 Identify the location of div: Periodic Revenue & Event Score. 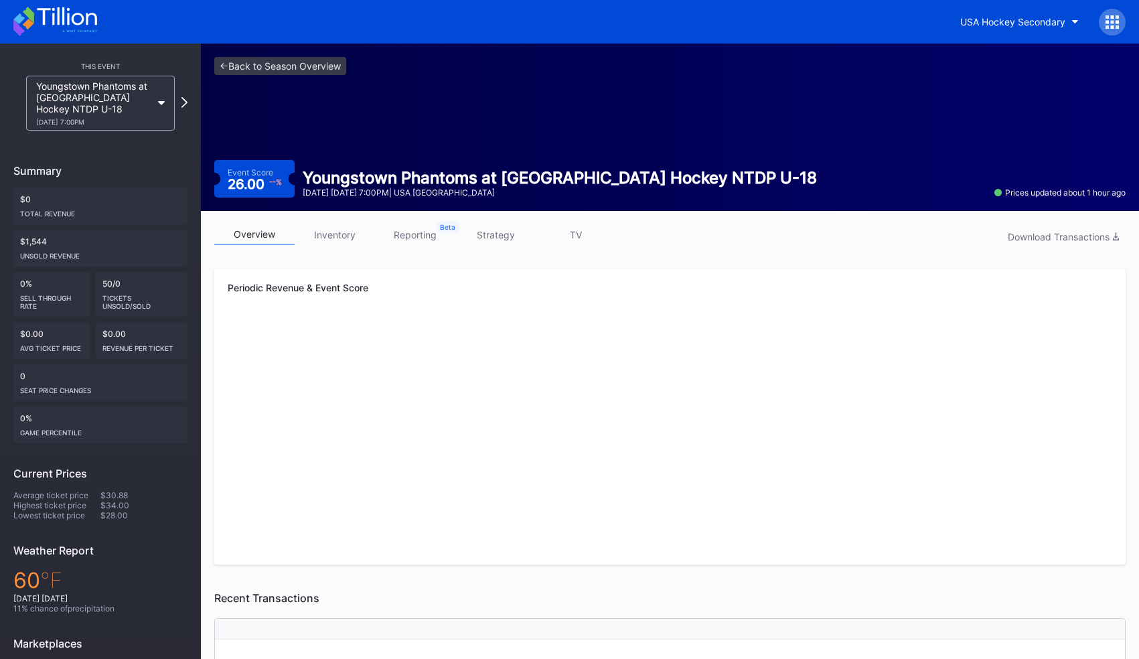
(670, 287).